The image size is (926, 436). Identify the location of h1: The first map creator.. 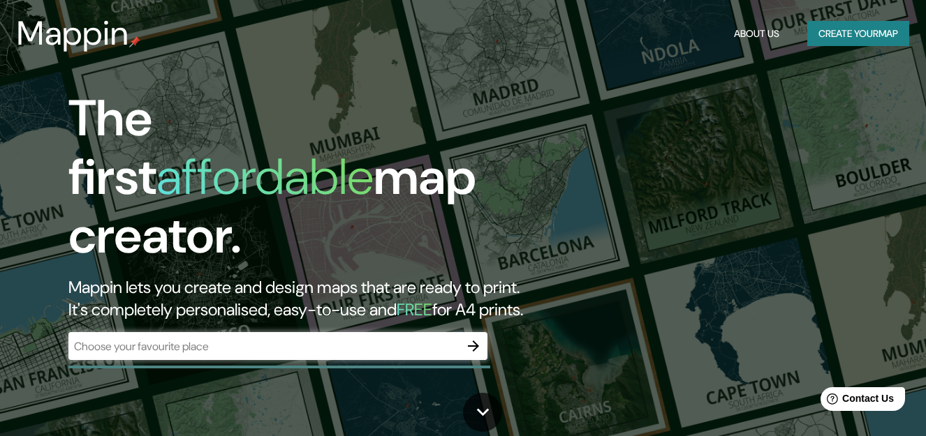
(300, 183).